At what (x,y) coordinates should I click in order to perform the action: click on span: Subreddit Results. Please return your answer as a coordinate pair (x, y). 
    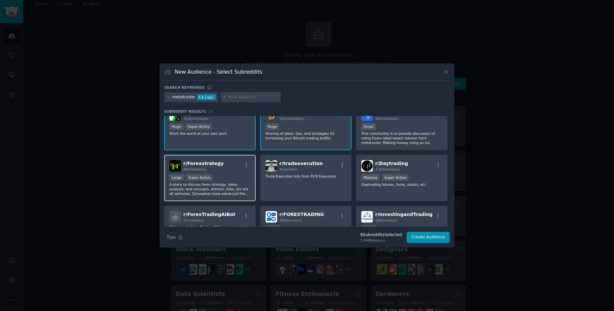
    Looking at the image, I should click on (185, 112).